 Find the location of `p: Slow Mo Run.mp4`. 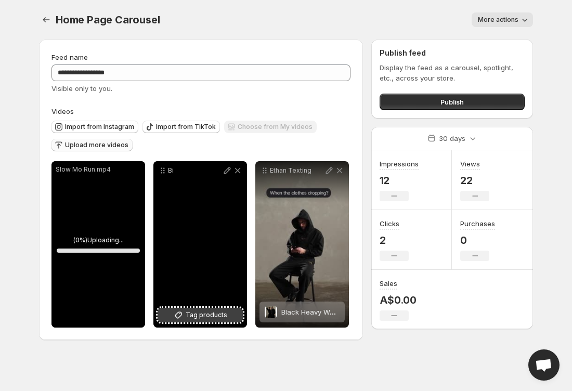

p: Slow Mo Run.mp4 is located at coordinates (98, 169).